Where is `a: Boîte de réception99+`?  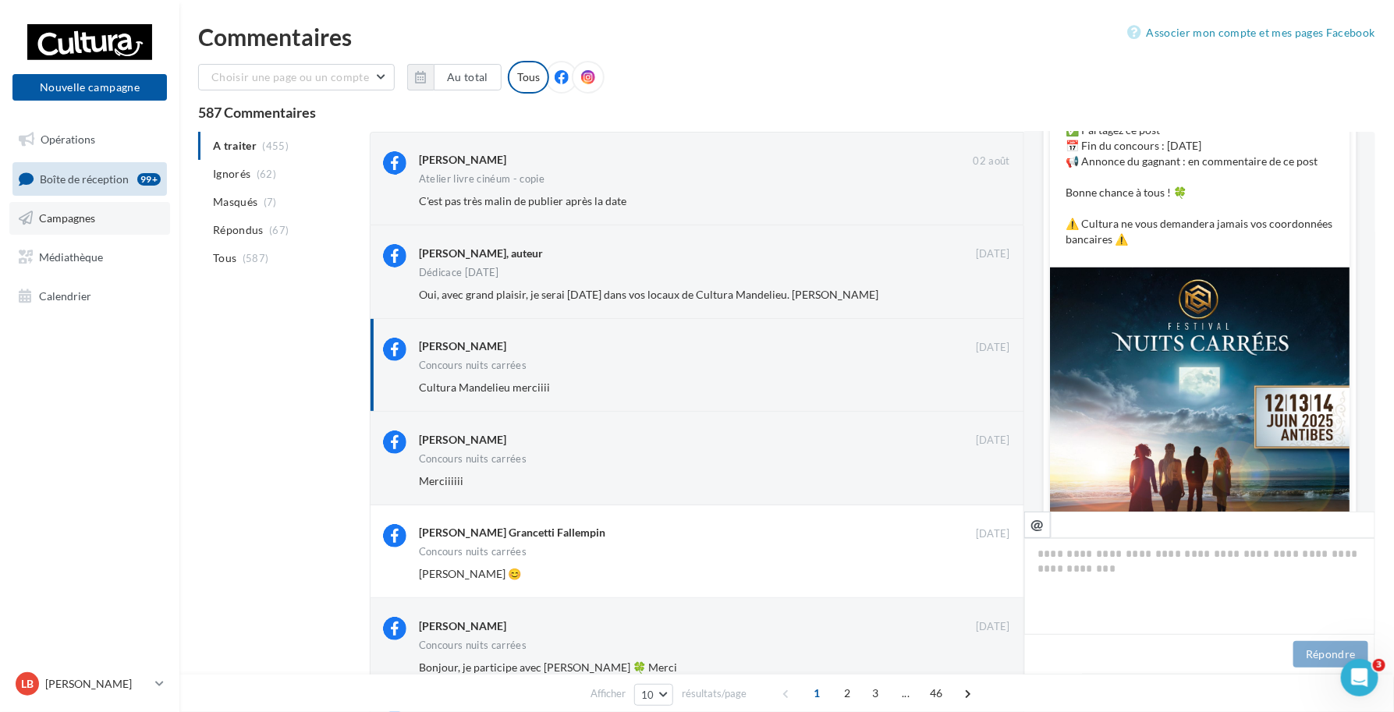 a: Boîte de réception99+ is located at coordinates (90, 179).